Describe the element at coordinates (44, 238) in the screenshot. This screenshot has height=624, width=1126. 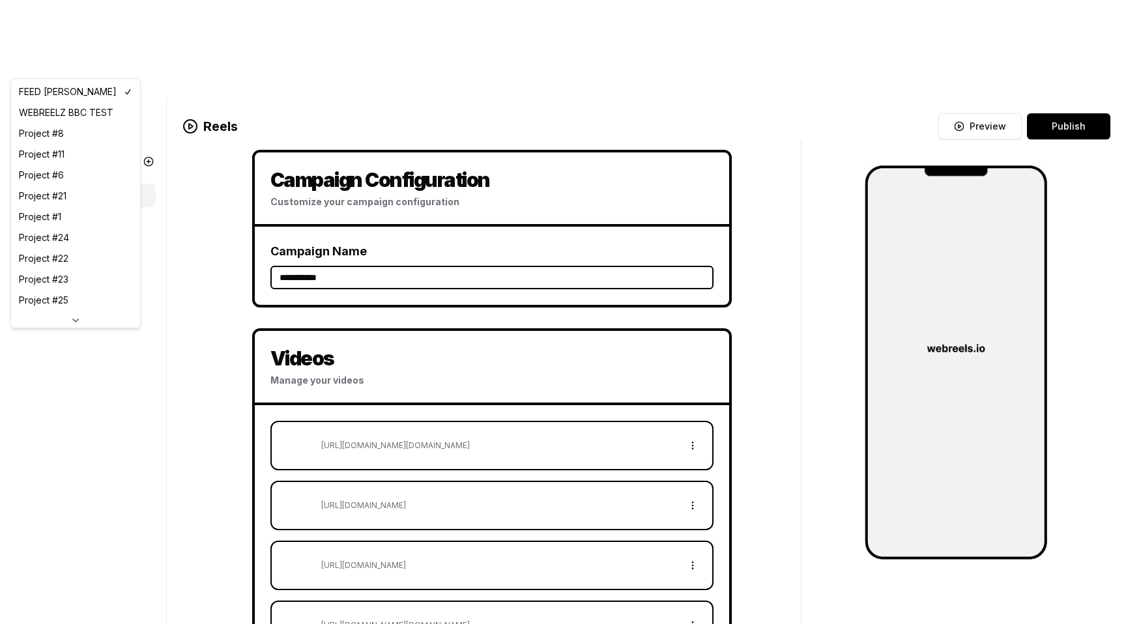
I see `span: Project #24` at that location.